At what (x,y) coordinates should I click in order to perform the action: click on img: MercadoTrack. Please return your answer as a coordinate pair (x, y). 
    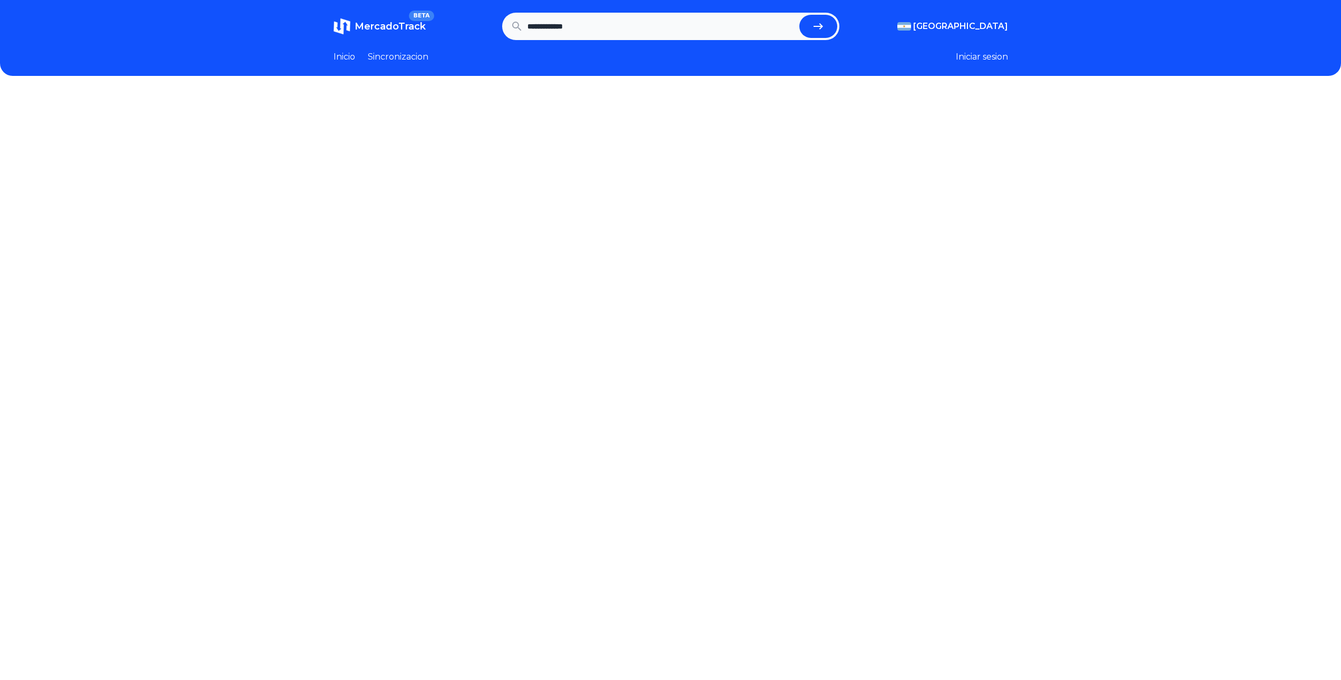
    Looking at the image, I should click on (342, 26).